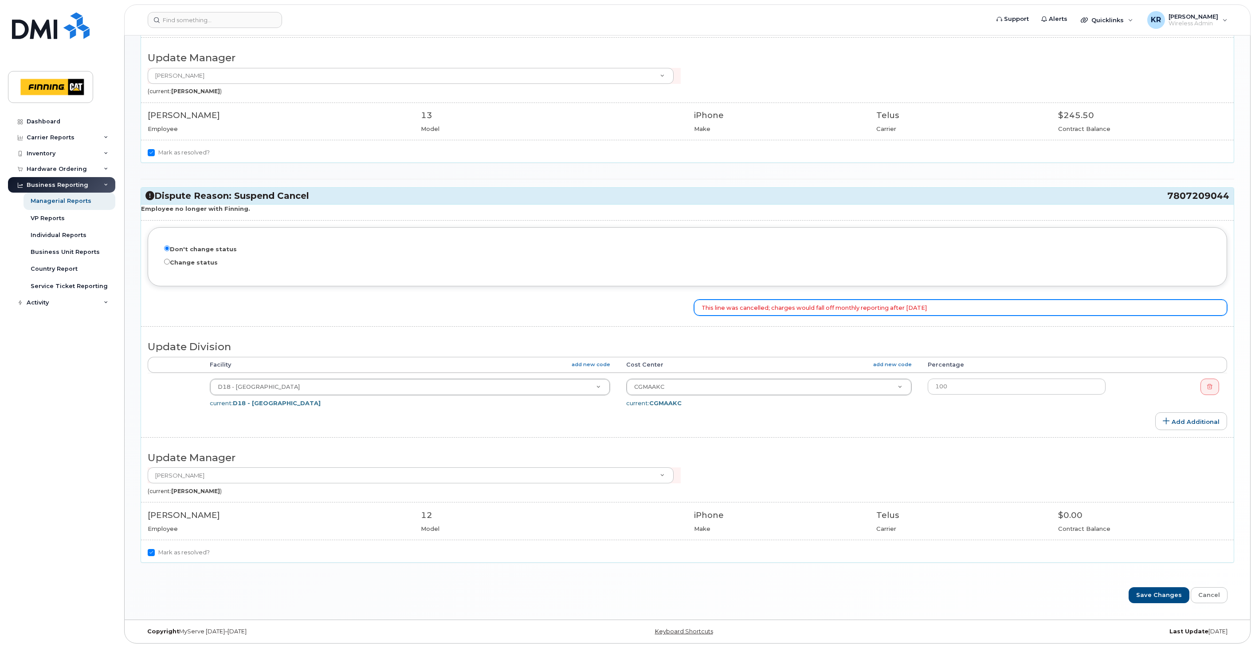  Describe the element at coordinates (1143, 515) in the screenshot. I see `div: $0.00` at that location.